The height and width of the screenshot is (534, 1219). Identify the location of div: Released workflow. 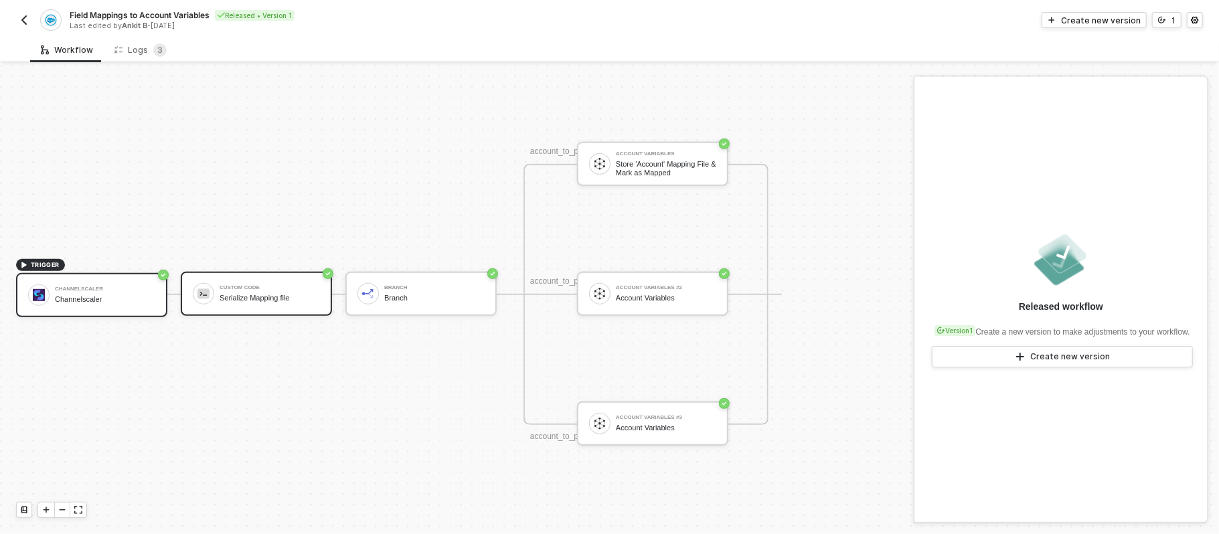
(1061, 307).